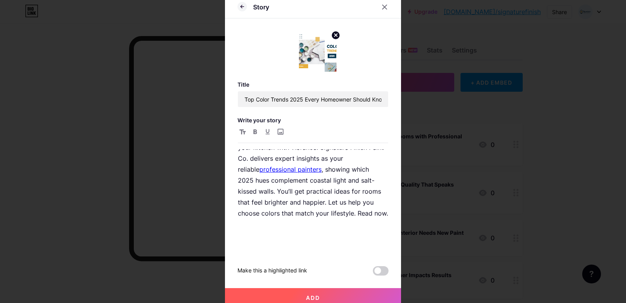 The image size is (626, 303). Describe the element at coordinates (290, 169) in the screenshot. I see `u: professional painters` at that location.